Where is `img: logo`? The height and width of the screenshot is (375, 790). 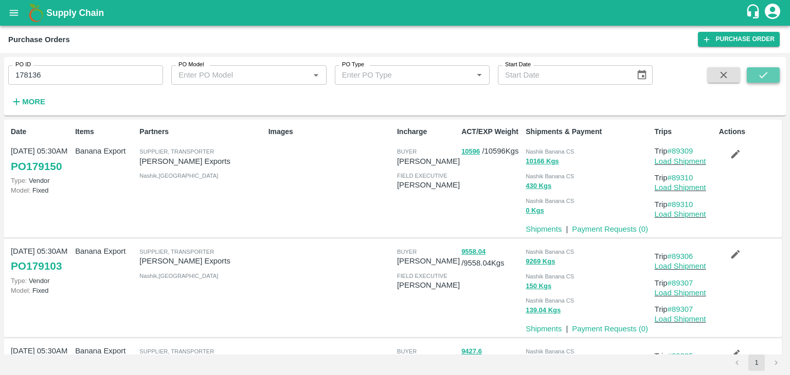 img: logo is located at coordinates (36, 13).